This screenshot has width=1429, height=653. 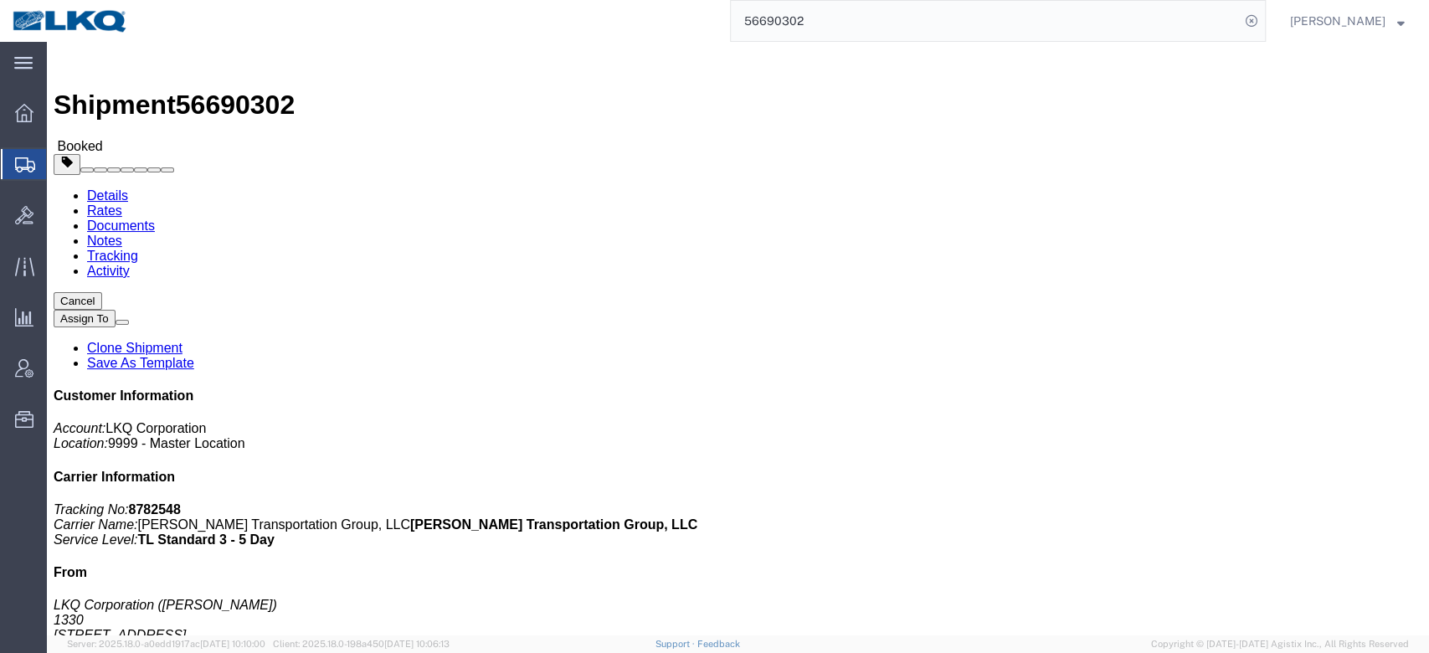 What do you see at coordinates (70, 21) in the screenshot?
I see `img: logo` at bounding box center [70, 21].